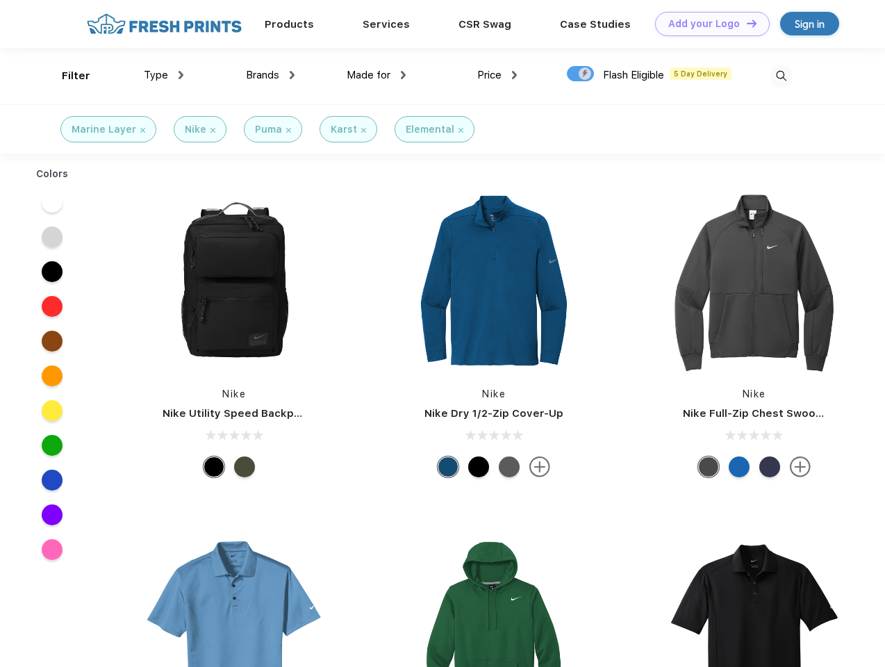 The image size is (885, 667). What do you see at coordinates (775, 413) in the screenshot?
I see `a: Nike Full-Zip Chest Swoosh Jacket` at bounding box center [775, 413].